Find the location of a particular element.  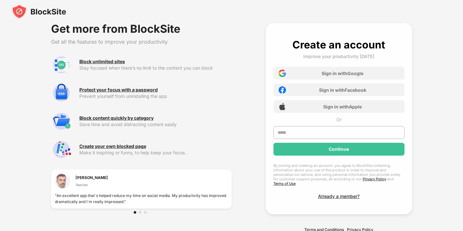

a: Terms of Use is located at coordinates (284, 184).